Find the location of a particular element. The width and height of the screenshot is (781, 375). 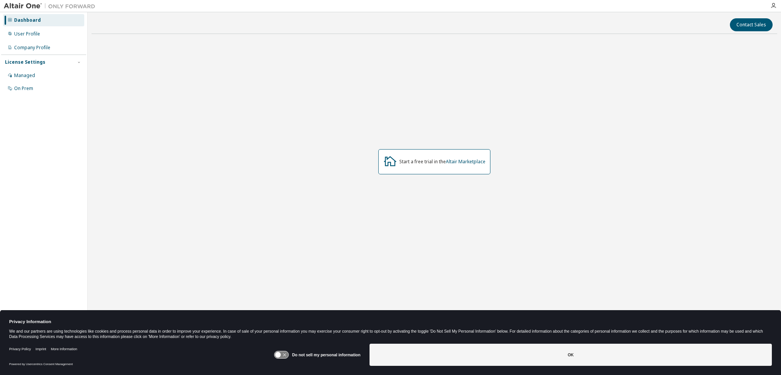

a: Altair Marketplace is located at coordinates (466, 161).